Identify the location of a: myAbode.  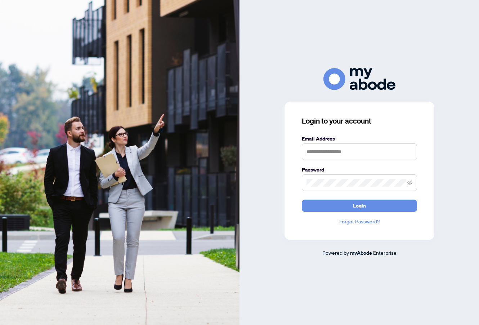
(361, 253).